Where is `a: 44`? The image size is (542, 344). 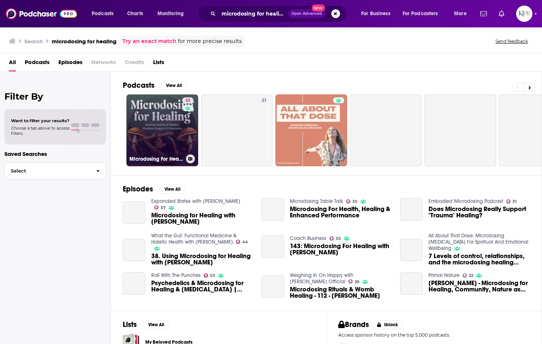 a: 44 is located at coordinates (242, 242).